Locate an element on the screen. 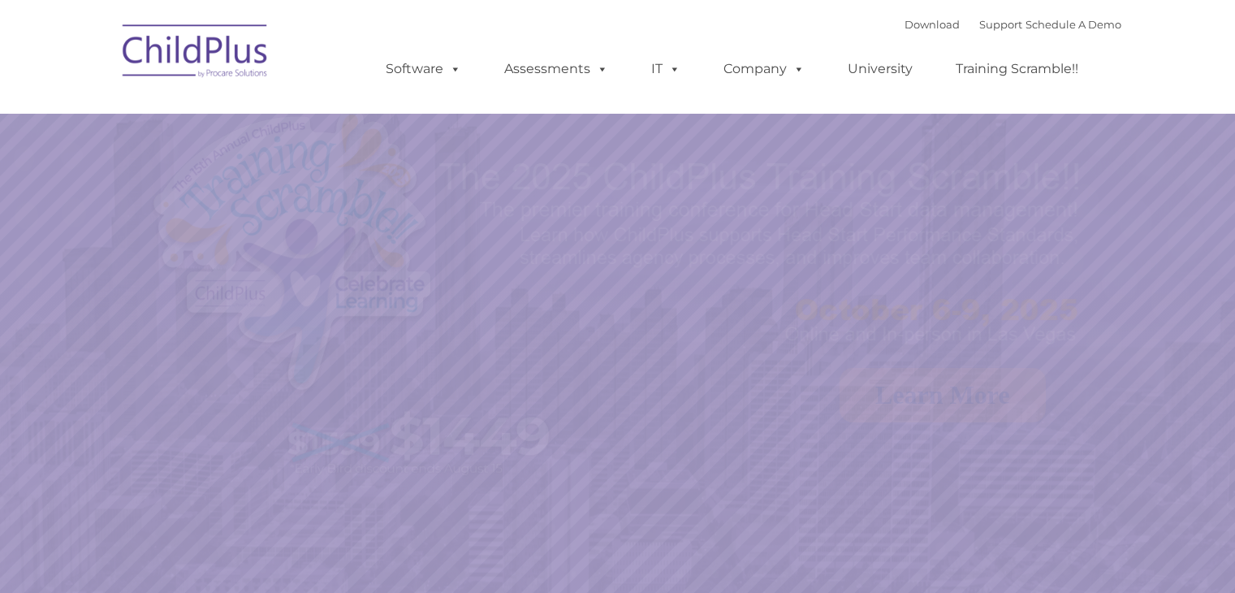 The width and height of the screenshot is (1235, 593). a: IT is located at coordinates (666, 69).